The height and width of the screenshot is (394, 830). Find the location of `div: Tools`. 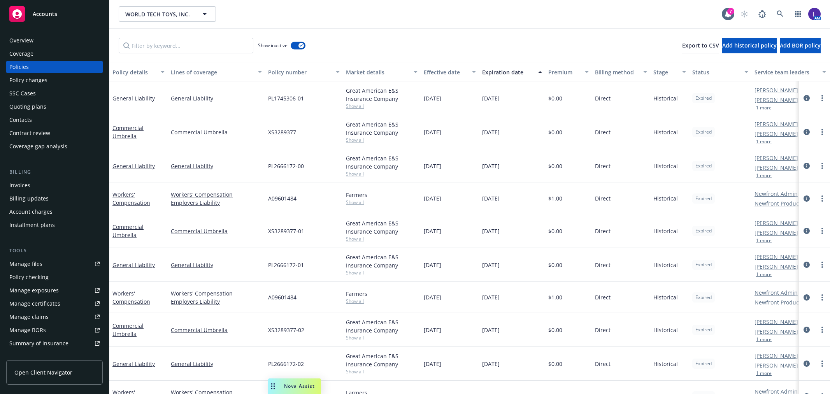

div: Tools is located at coordinates (55, 251).